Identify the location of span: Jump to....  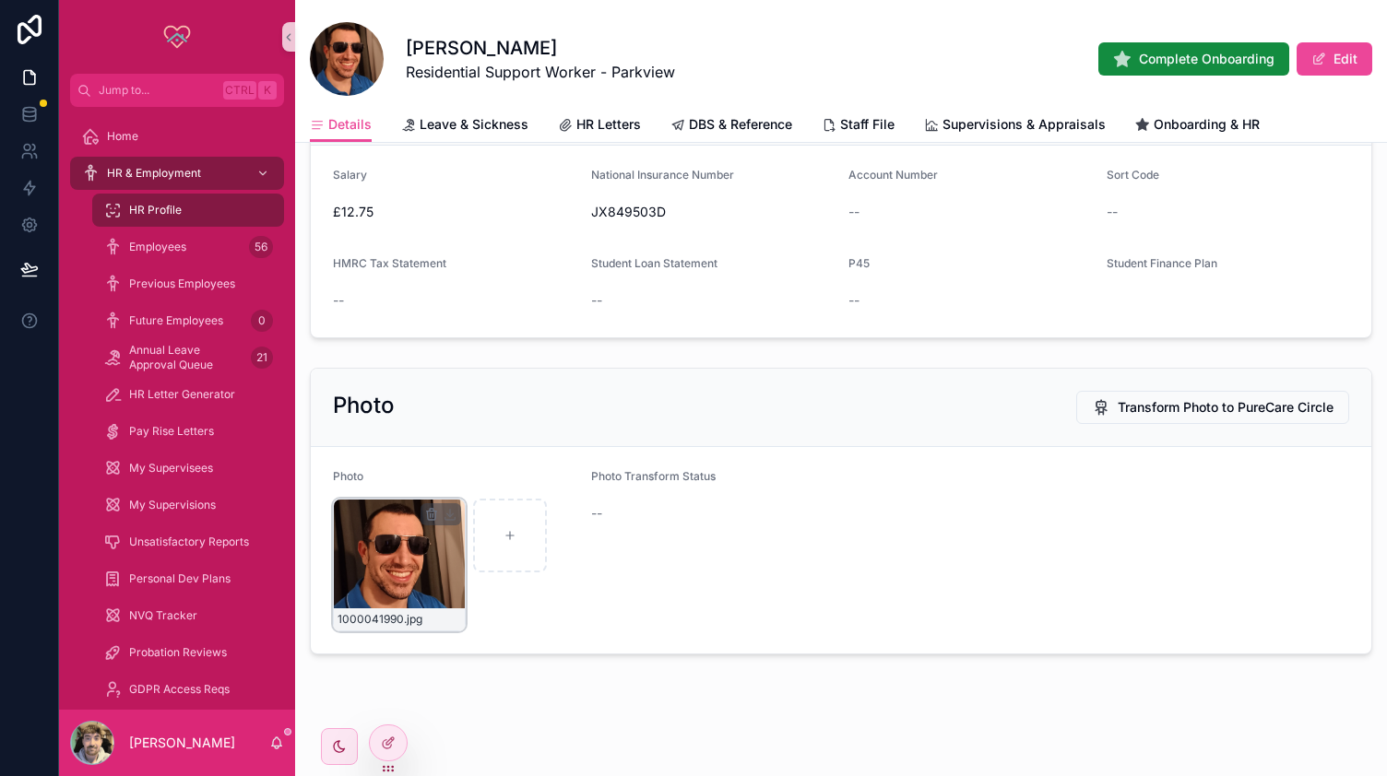
(157, 90).